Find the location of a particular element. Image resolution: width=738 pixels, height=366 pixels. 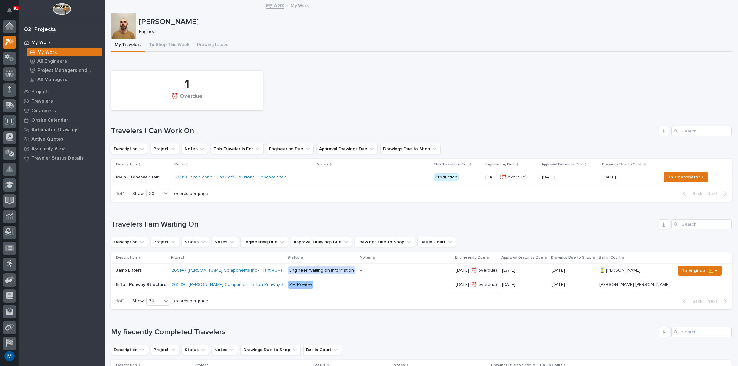

button: To Engineer 📐 → is located at coordinates (700, 271).